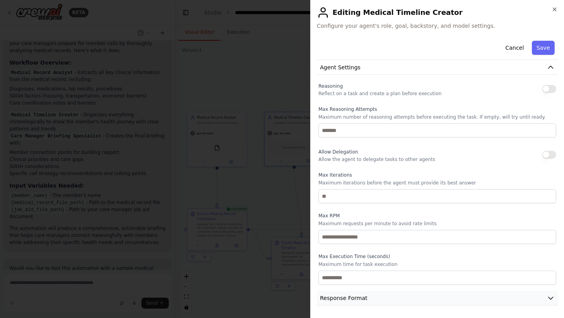 Image resolution: width=564 pixels, height=318 pixels. Describe the element at coordinates (437, 13) in the screenshot. I see `h2: Editing Medical Timeline Creator` at that location.